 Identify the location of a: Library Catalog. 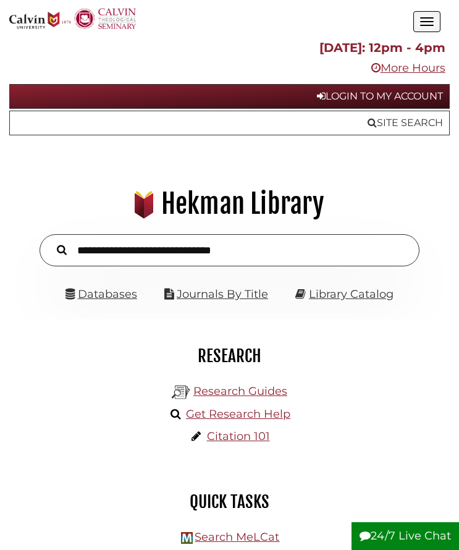
(351, 294).